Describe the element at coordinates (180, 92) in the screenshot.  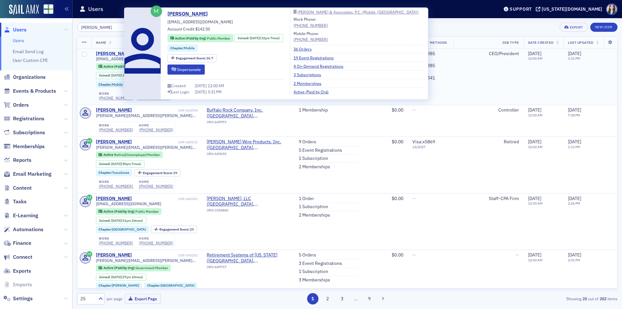
I see `div: Last Login` at that location.